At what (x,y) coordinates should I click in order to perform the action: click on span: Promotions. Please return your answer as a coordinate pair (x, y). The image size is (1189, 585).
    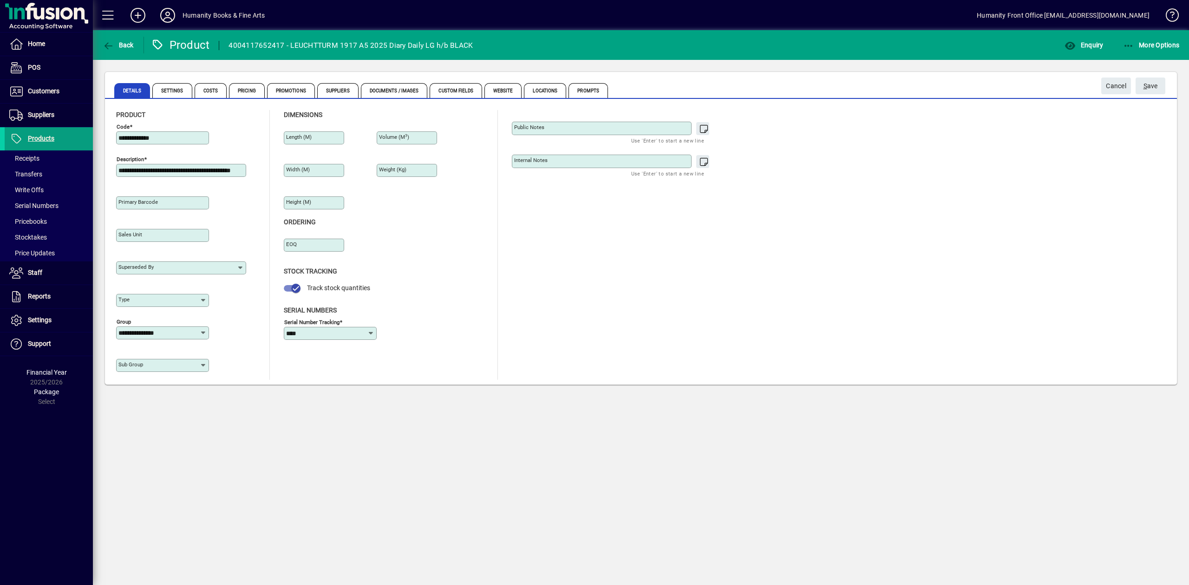
    Looking at the image, I should click on (291, 91).